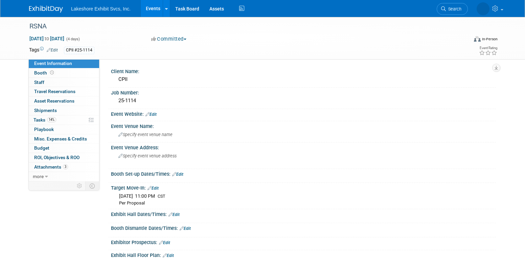  I want to click on a: Asset Reservations, so click(64, 101).